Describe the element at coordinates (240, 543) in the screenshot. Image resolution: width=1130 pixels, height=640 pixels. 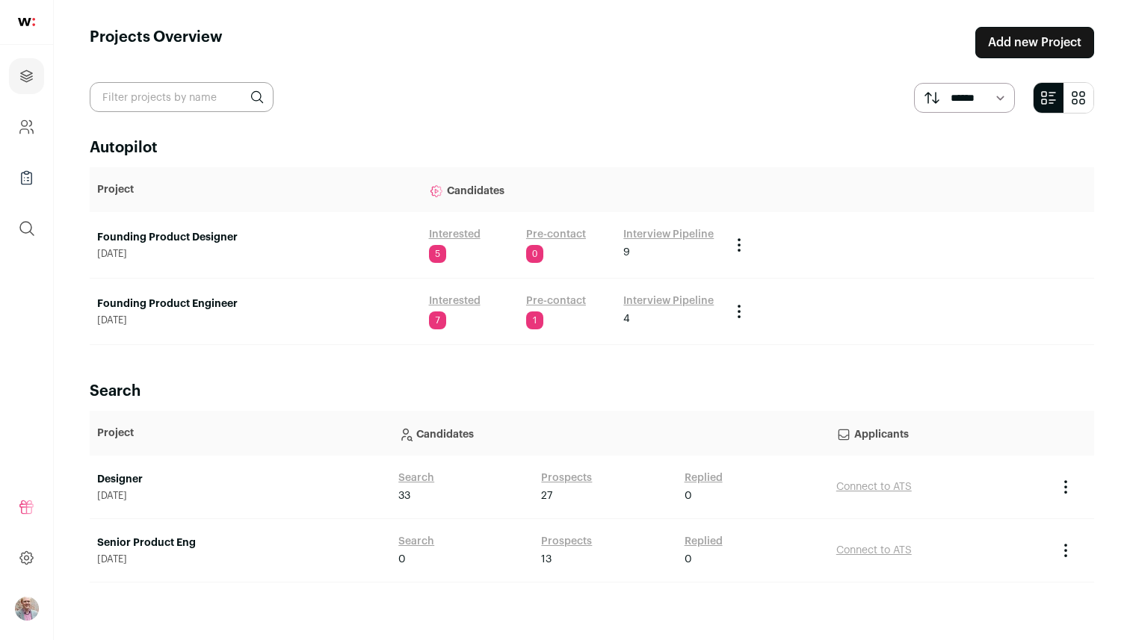
I see `a: Senior Product Eng` at that location.